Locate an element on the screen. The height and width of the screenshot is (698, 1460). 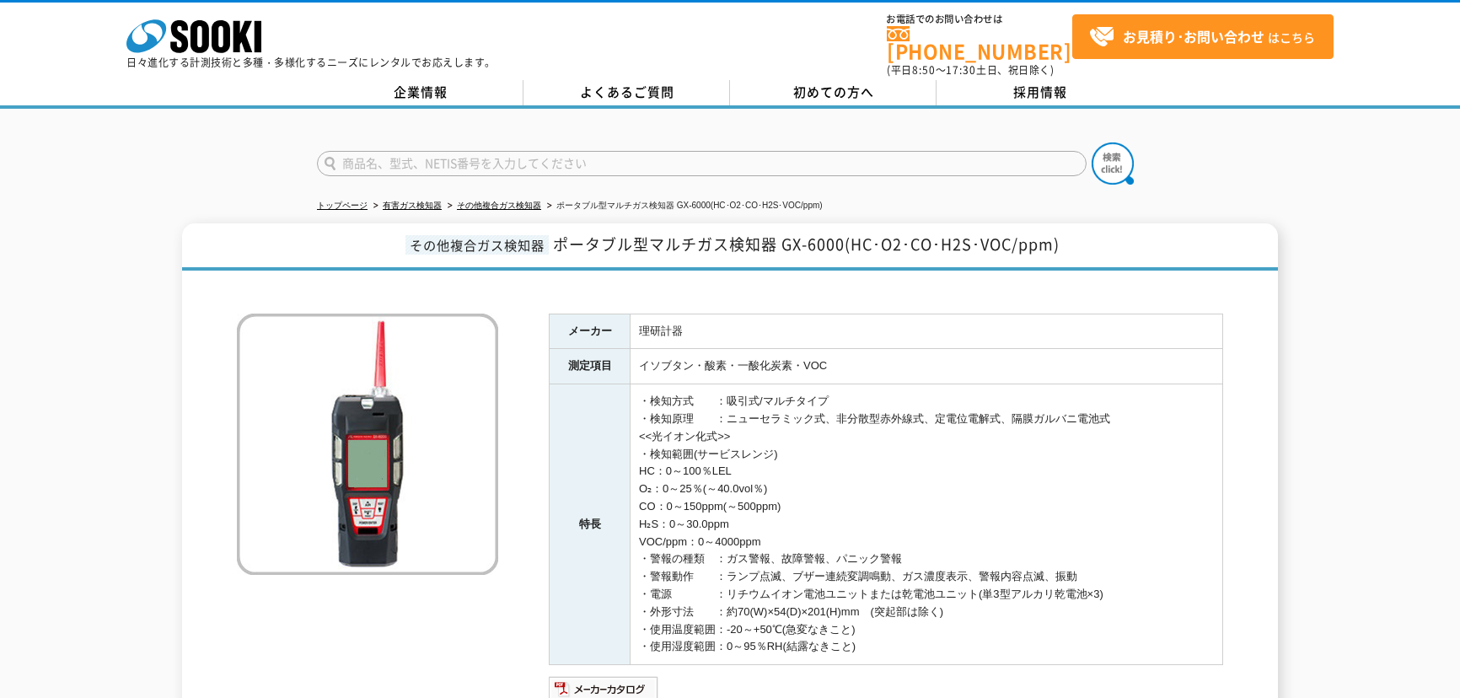
span: 初めての方へ is located at coordinates (834, 92).